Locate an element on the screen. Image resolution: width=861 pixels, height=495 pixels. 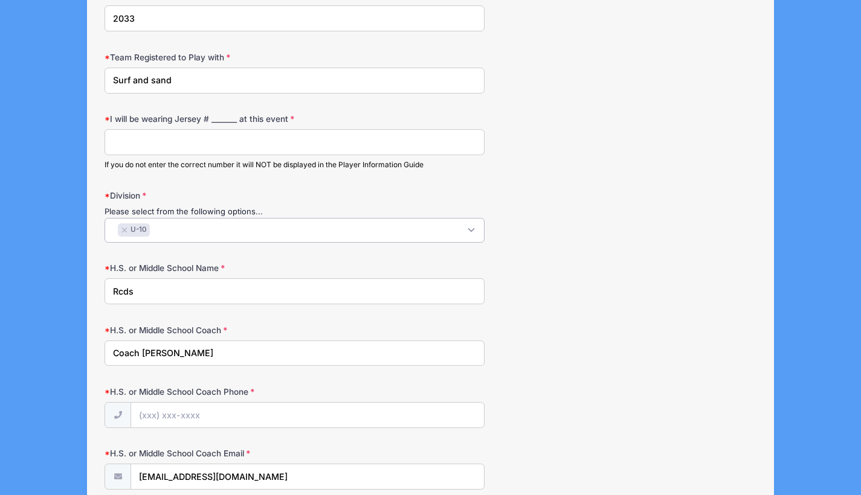
label: H.S. or Middle School Coach is located at coordinates (213, 330).